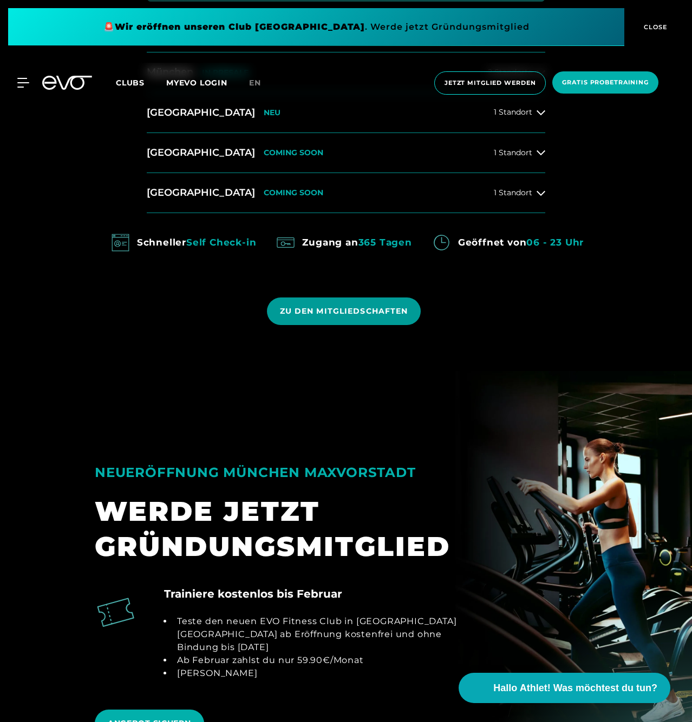 This screenshot has width=692, height=722. Describe the element at coordinates (344, 311) in the screenshot. I see `span: ZU DEN MITGLIEDSCHAFTEN` at that location.